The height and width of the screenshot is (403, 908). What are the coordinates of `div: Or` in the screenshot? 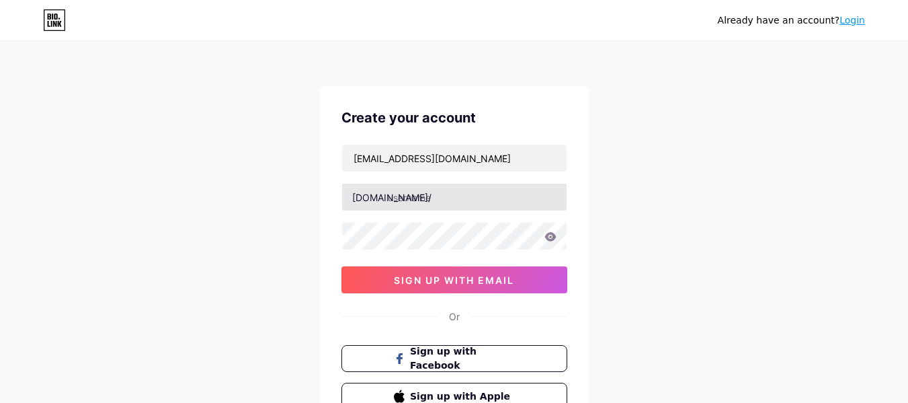 It's located at (454, 316).